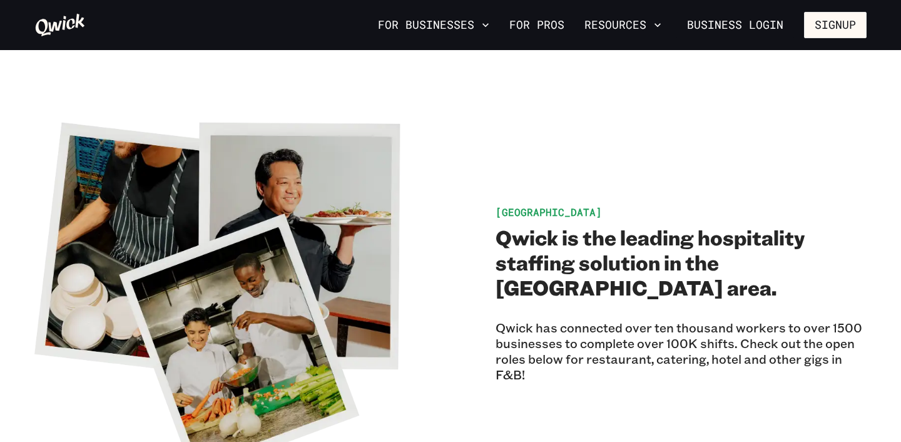 This screenshot has height=442, width=901. I want to click on button: For Businesses, so click(434, 25).